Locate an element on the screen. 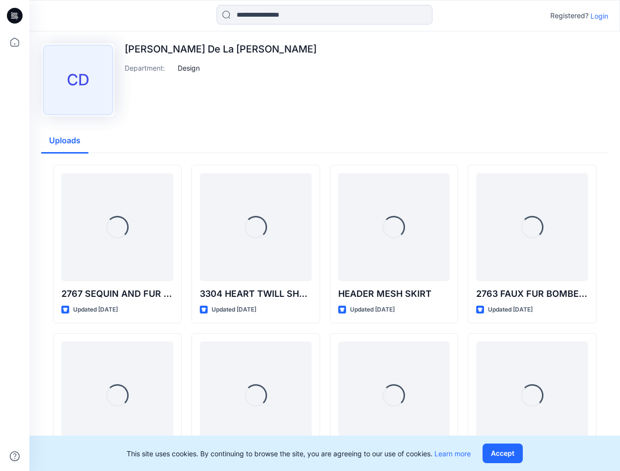  p: 3304 HEART TWILL SHORT SZ8 is located at coordinates (256, 294).